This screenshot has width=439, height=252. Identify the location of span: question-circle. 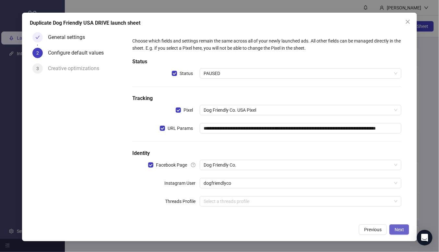
(193, 165).